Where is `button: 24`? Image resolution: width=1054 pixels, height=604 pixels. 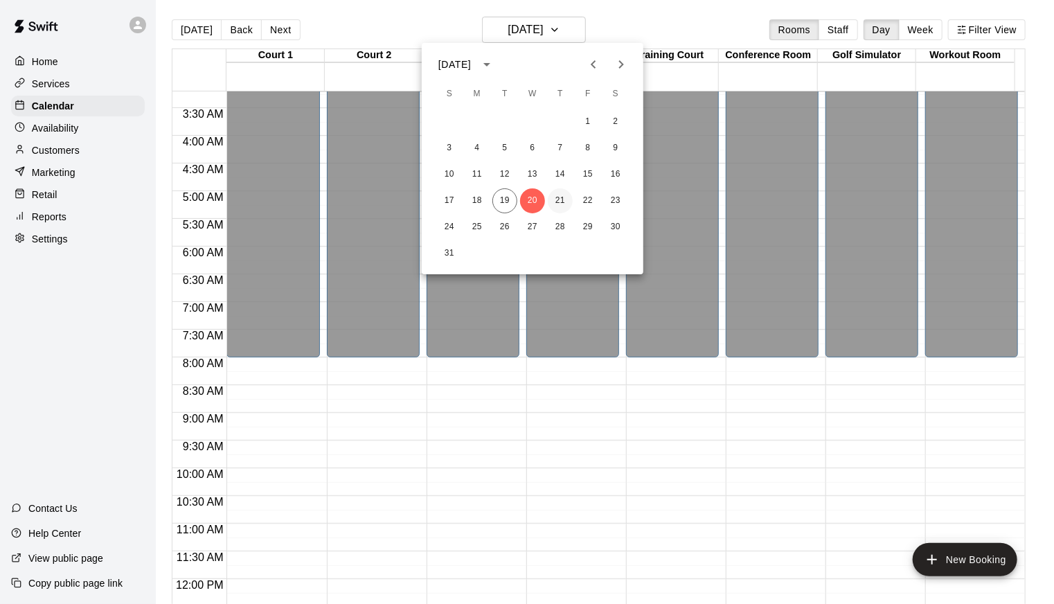
button: 24 is located at coordinates (449, 227).